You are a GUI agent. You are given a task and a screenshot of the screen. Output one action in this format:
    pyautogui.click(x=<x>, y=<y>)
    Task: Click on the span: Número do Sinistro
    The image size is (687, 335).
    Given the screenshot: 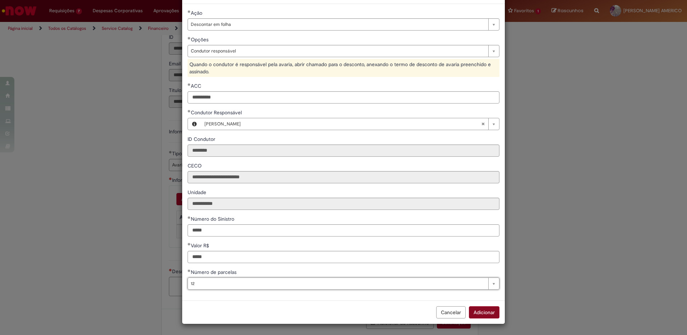 What is the action you would take?
    pyautogui.click(x=213, y=219)
    